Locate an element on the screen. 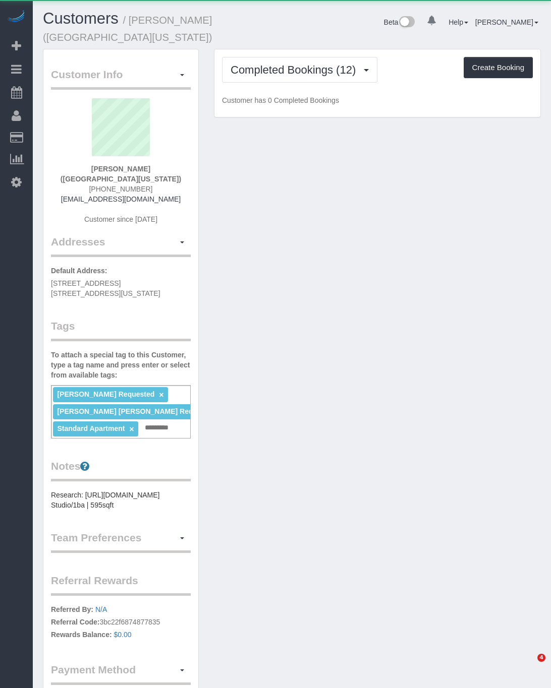 The image size is (551, 688). legend: Referral Rewards is located at coordinates (120, 584).